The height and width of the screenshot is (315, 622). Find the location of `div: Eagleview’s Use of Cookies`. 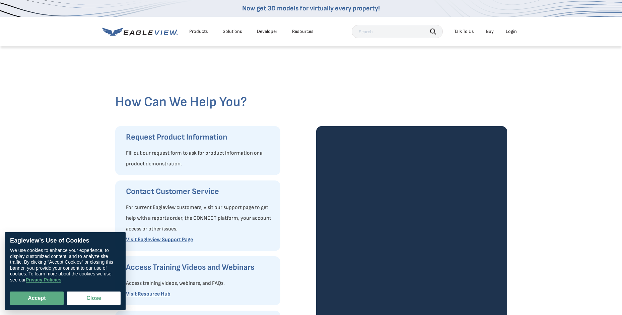

div: Eagleview’s Use of Cookies is located at coordinates (65, 240).